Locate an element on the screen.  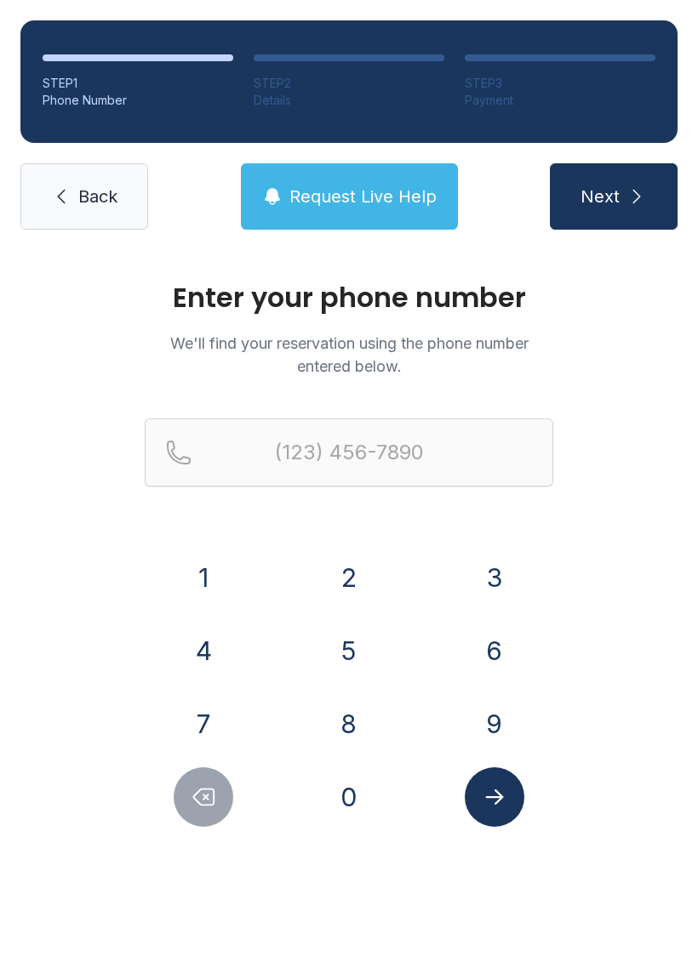
button: 3 is located at coordinates (494, 578).